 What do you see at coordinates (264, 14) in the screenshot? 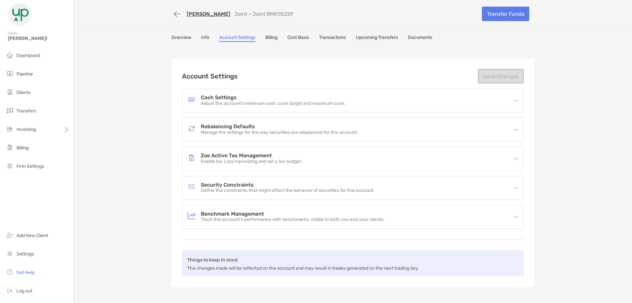
I see `p: Joint - Joint 8MK05229` at bounding box center [264, 14].